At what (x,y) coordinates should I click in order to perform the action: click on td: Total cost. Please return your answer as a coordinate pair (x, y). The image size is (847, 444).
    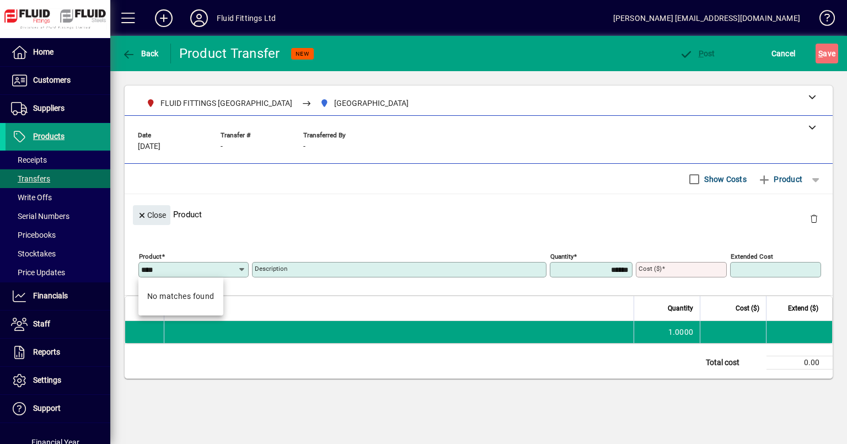
    Looking at the image, I should click on (734, 363).